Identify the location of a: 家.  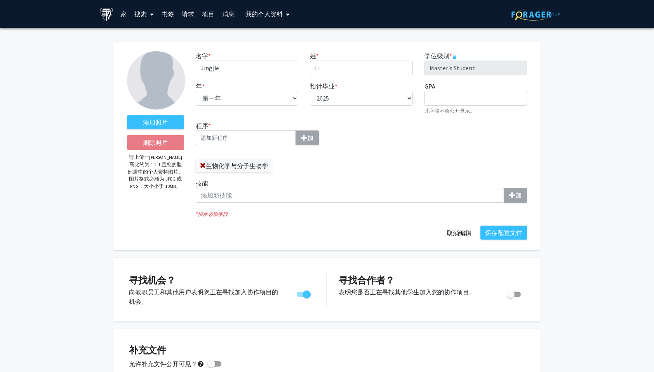
(123, 14).